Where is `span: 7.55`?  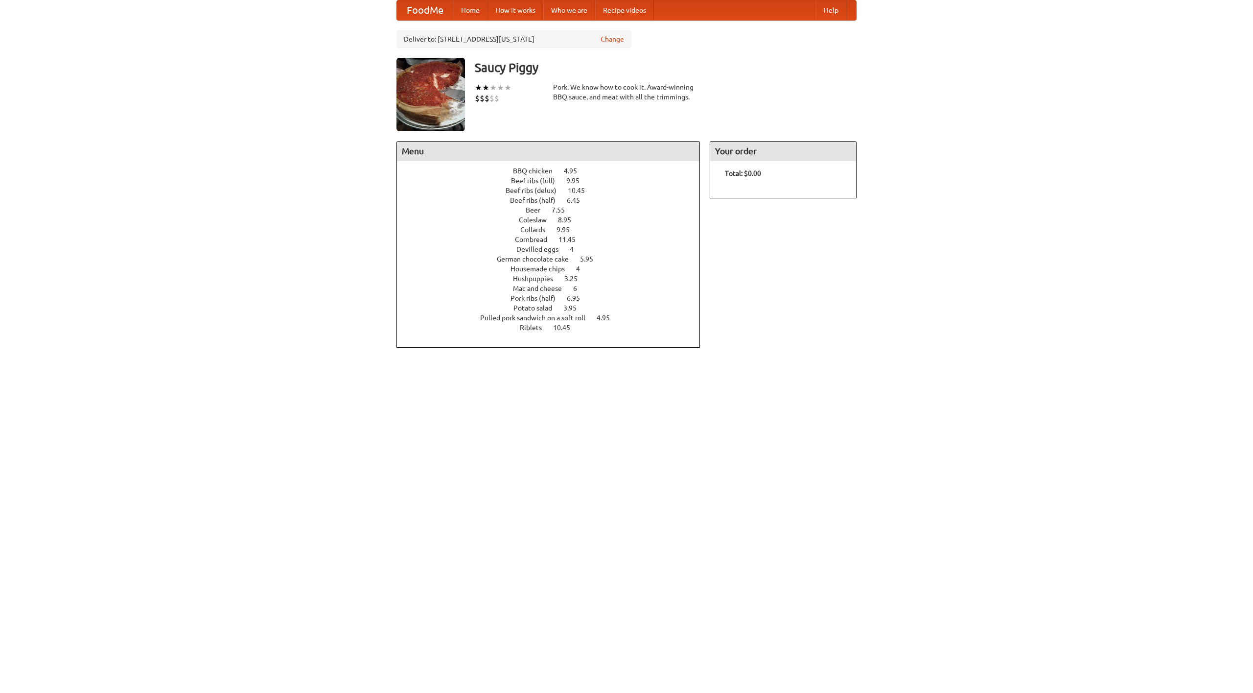
span: 7.55 is located at coordinates (563, 210).